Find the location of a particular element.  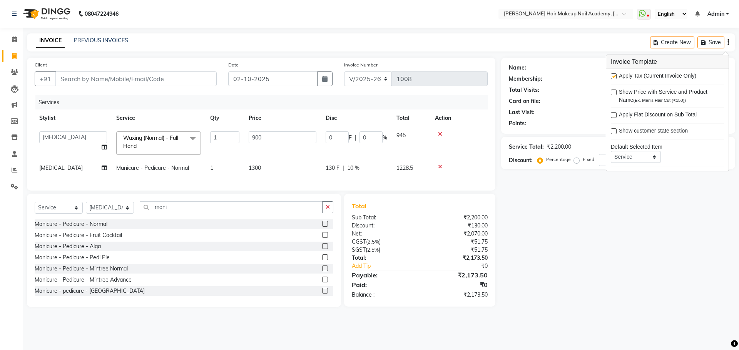

button: Save is located at coordinates (711, 42).